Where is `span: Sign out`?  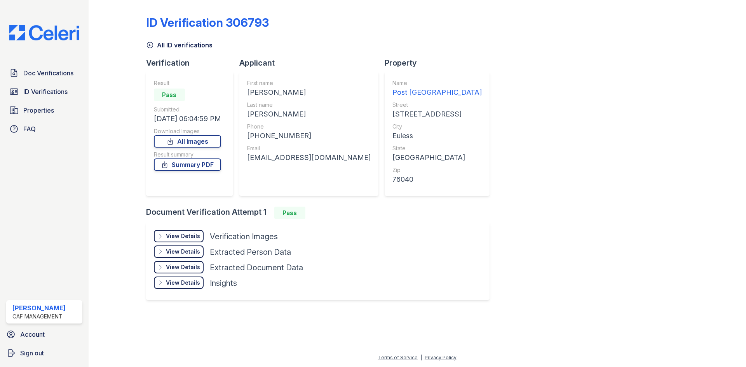 span: Sign out is located at coordinates (32, 353).